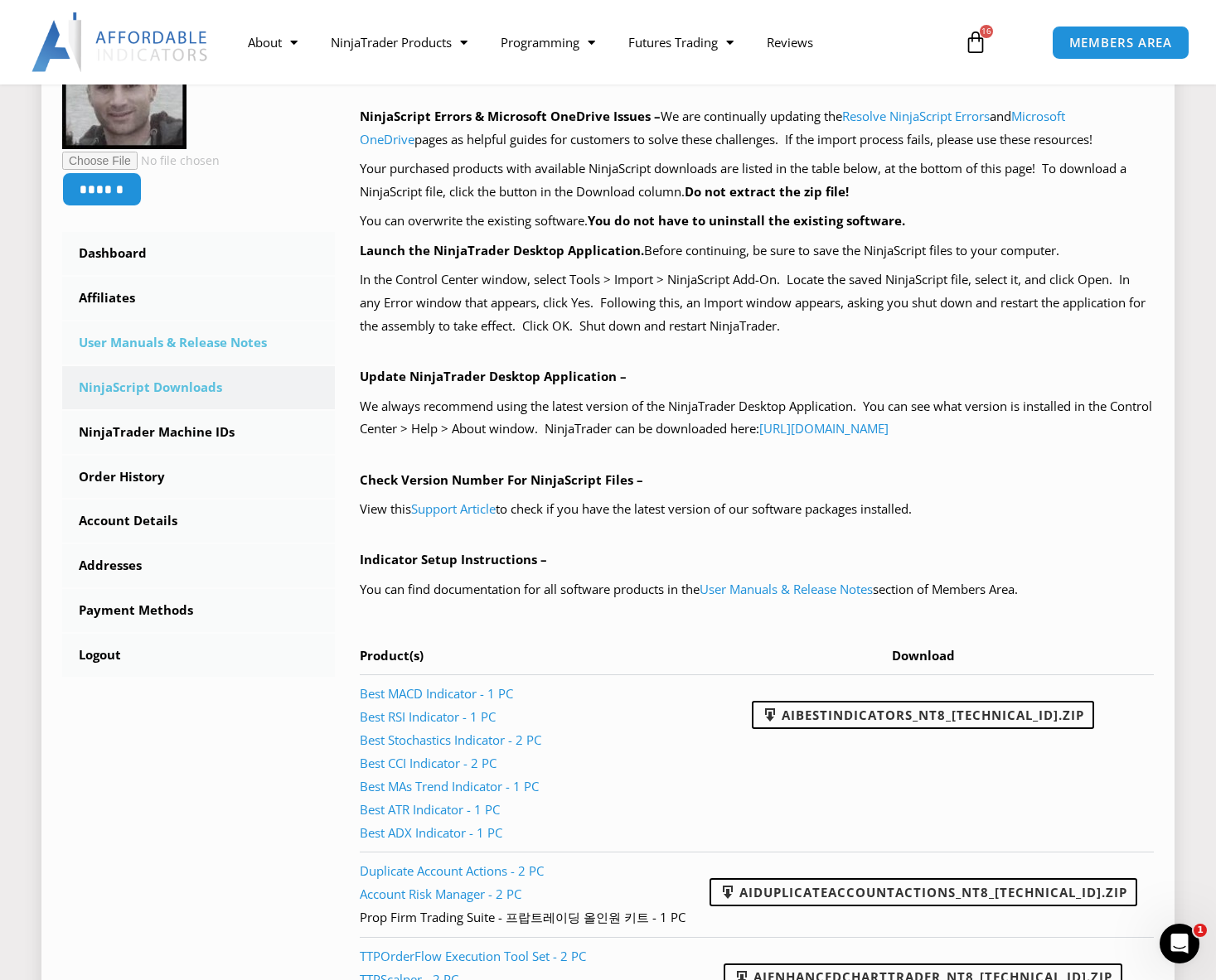  I want to click on a: Affiliates, so click(198, 299).